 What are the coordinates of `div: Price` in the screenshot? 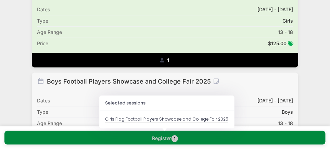 It's located at (42, 44).